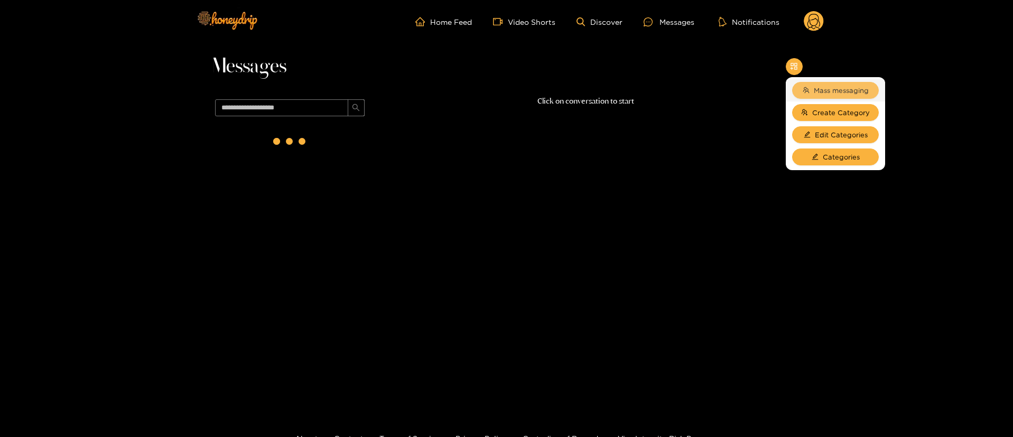  Describe the element at coordinates (669, 22) in the screenshot. I see `div: Messages` at that location.